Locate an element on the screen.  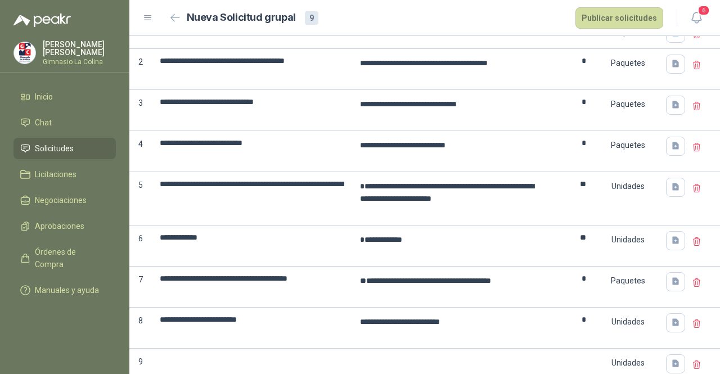
span: Manuales y ayuda is located at coordinates (67, 290).